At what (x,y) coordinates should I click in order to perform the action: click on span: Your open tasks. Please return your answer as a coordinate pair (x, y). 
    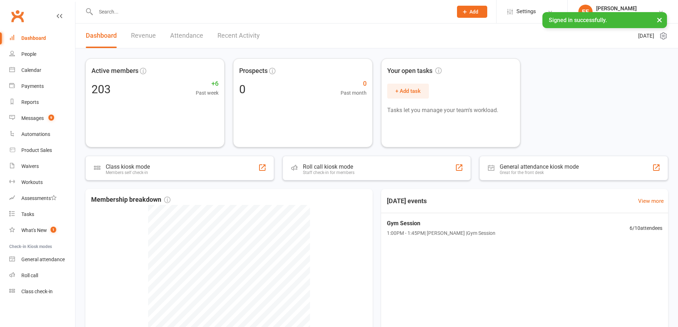
    Looking at the image, I should click on (414, 71).